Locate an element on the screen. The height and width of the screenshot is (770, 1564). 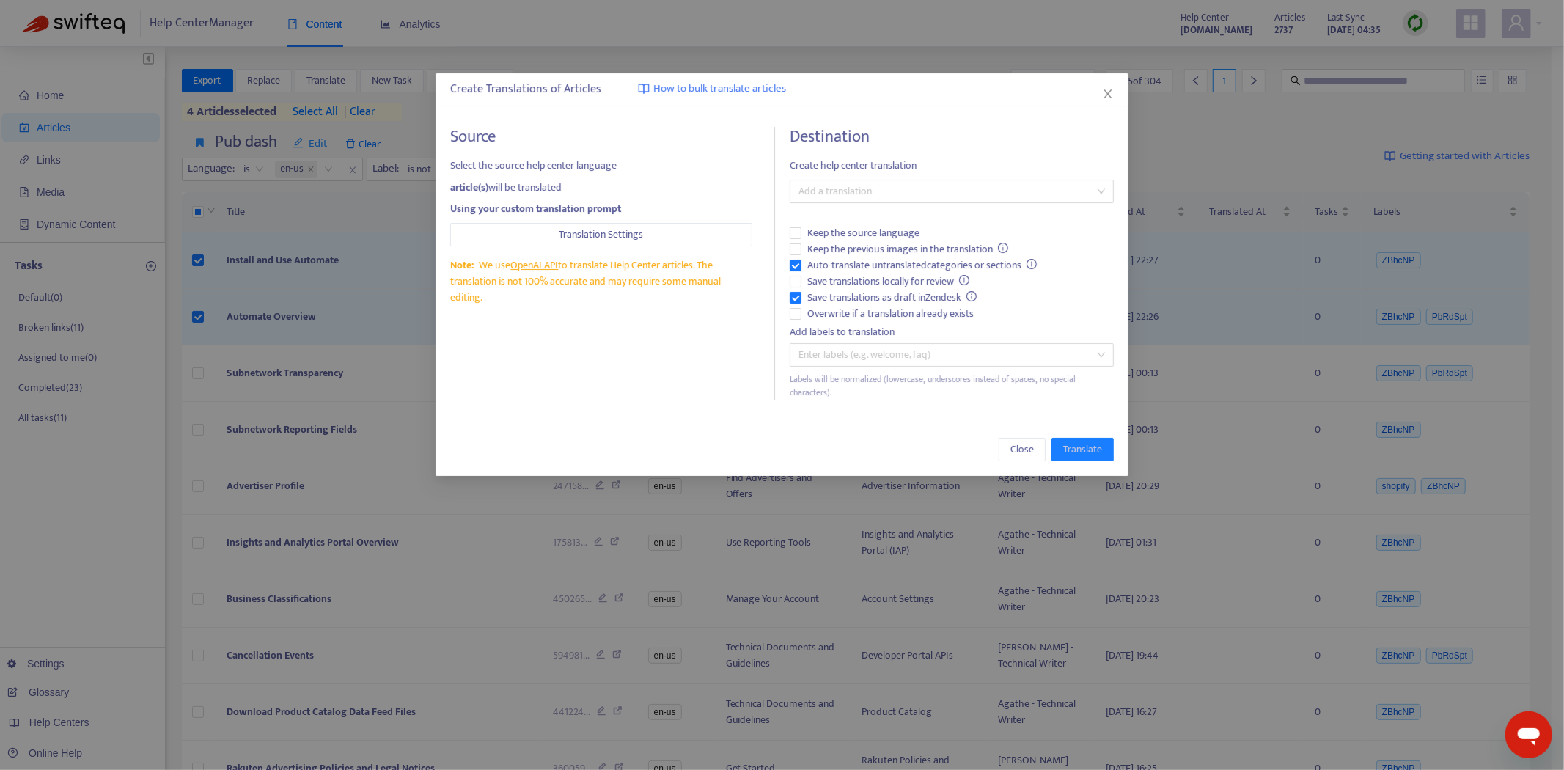
span: Save translations as draft in Zendesk is located at coordinates (892, 298).